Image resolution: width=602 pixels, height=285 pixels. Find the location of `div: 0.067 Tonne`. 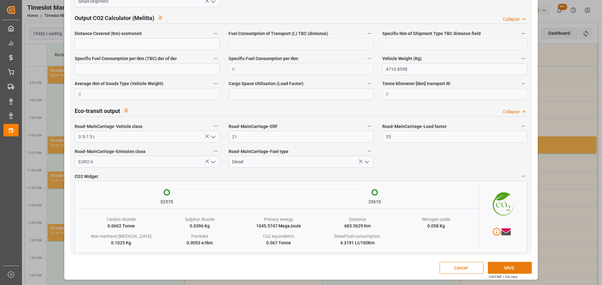

div: 0.067 Tonne is located at coordinates (278, 243).